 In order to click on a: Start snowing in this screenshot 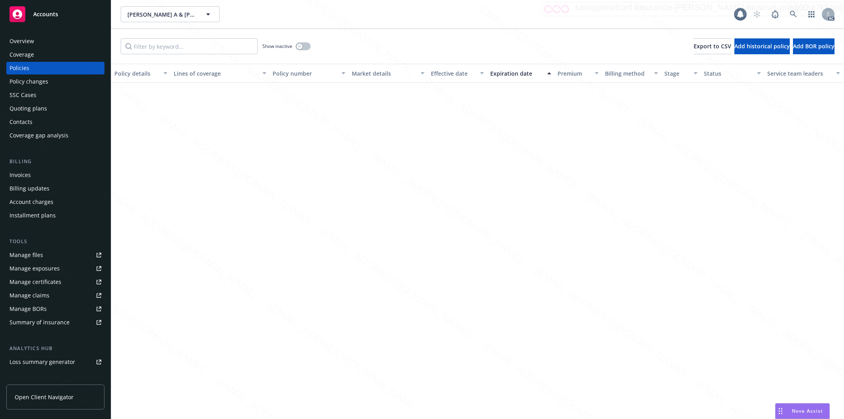, I will do `click(757, 14)`.